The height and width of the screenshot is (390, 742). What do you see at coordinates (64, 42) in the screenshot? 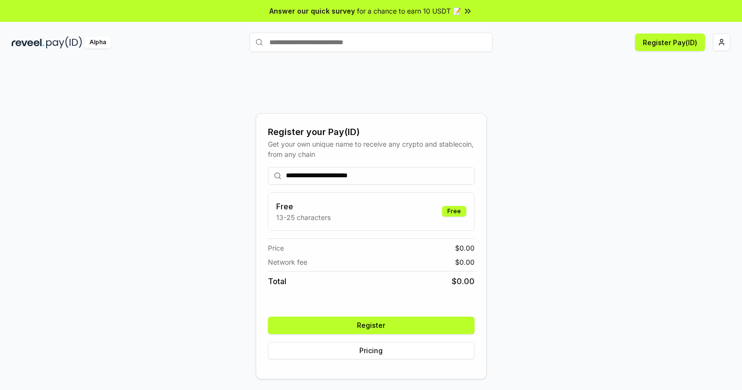
I see `img: pay_id` at bounding box center [64, 42].